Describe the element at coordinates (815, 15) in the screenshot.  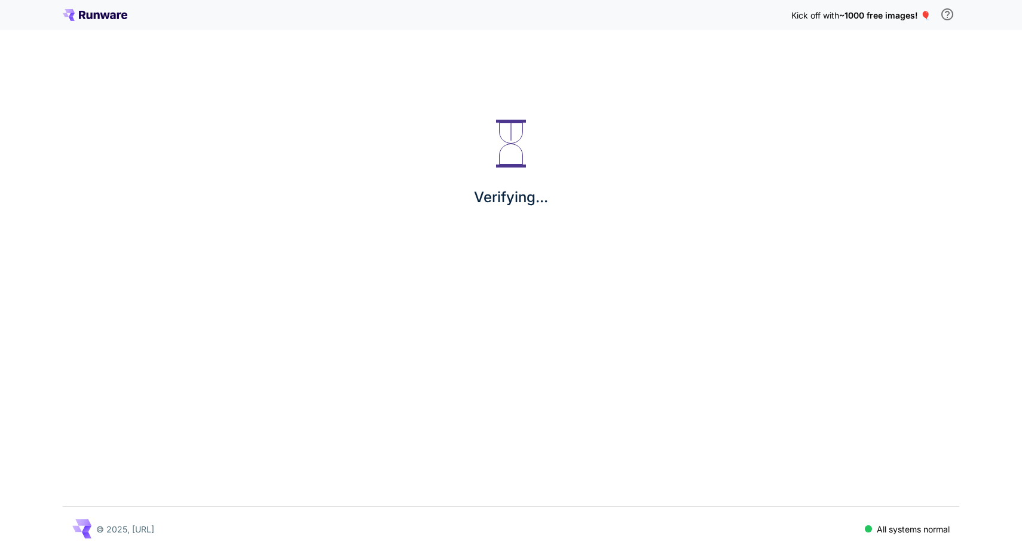
I see `span: Kick off with` at that location.